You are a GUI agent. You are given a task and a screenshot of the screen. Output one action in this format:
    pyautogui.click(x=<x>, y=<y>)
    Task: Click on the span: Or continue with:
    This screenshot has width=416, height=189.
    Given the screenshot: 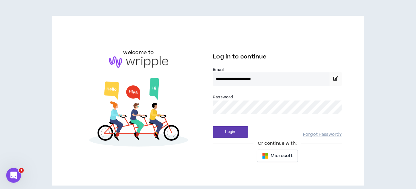 What is the action you would take?
    pyautogui.click(x=277, y=143)
    